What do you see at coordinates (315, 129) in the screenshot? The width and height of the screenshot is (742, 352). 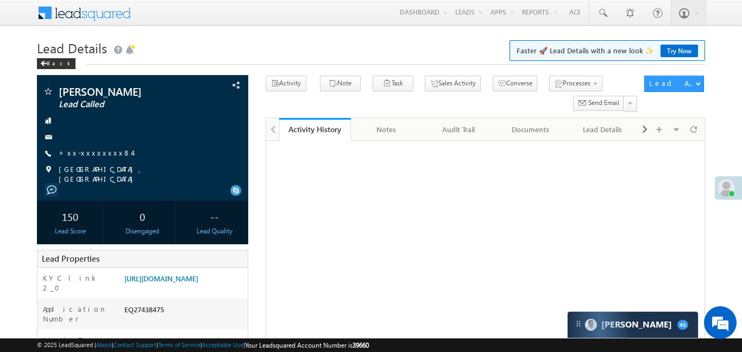 I see `a: Activity History` at bounding box center [315, 129].